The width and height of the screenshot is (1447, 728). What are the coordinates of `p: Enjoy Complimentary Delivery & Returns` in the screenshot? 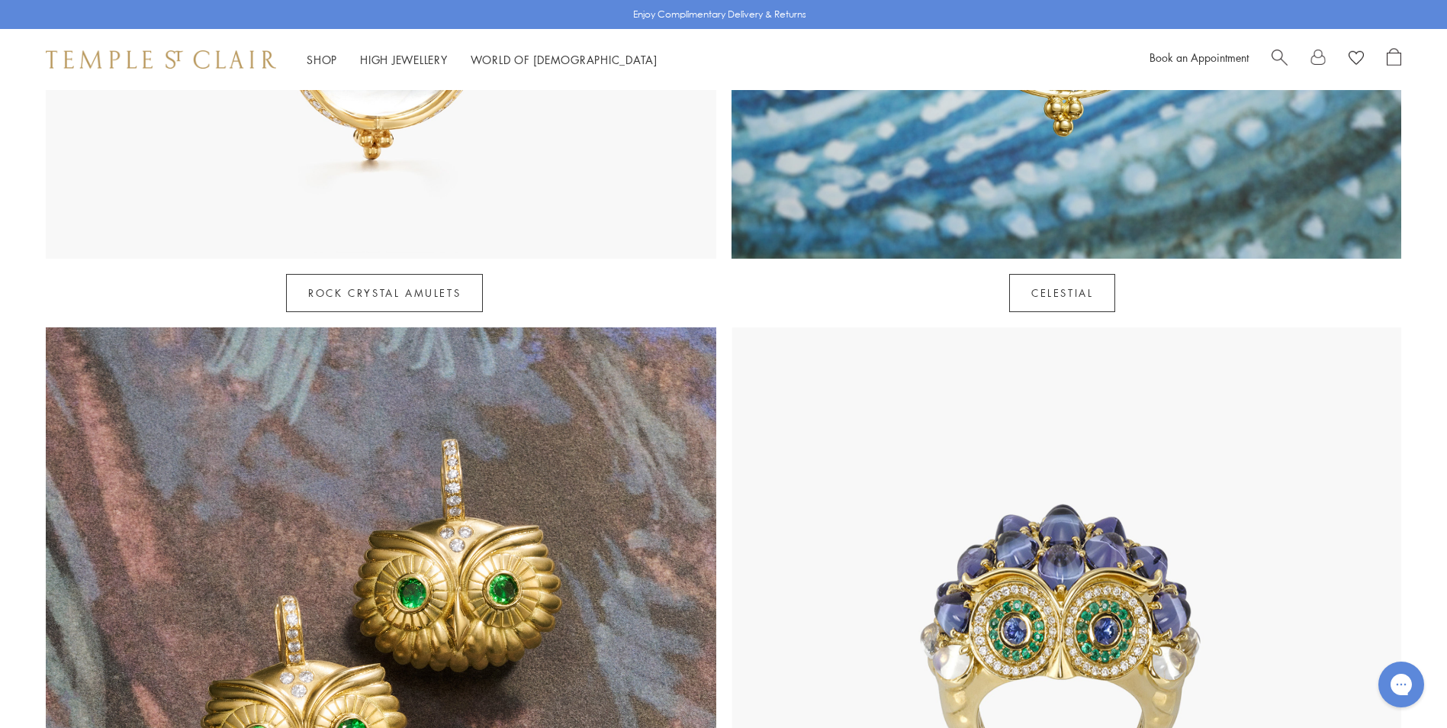 It's located at (719, 14).